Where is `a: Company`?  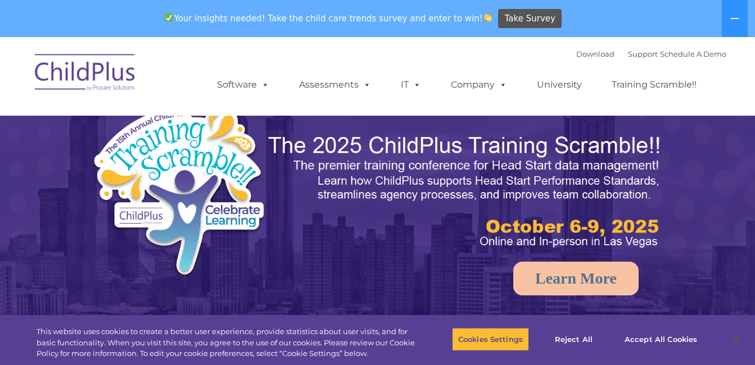
a: Company is located at coordinates (479, 85).